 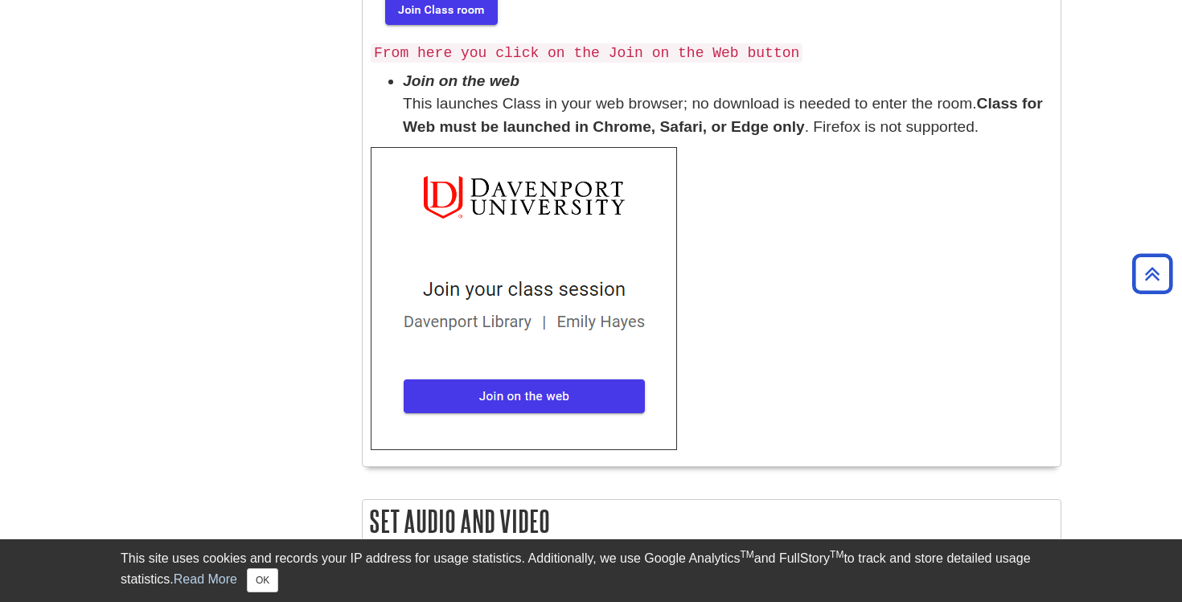 What do you see at coordinates (727, 105) in the screenshot?
I see `li: This launches Class in your web browser; no download is needed to enter the room. . Firefox is no...` at bounding box center [727, 105].